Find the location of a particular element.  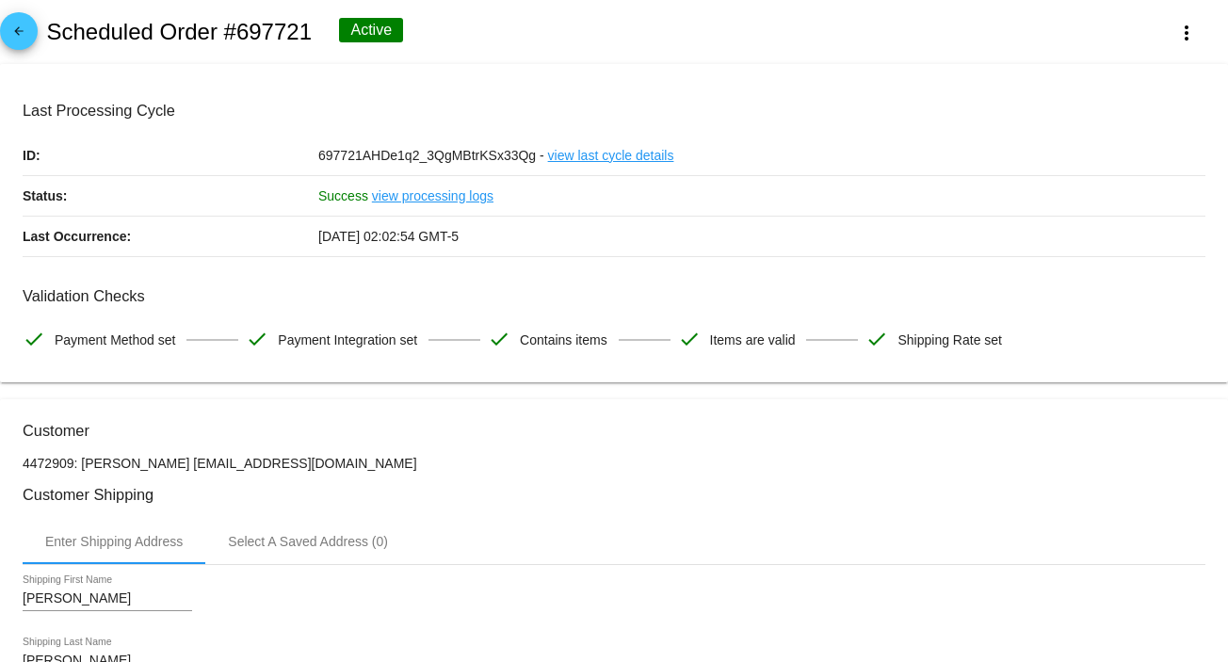

input: Shipping First Name is located at coordinates (107, 599).